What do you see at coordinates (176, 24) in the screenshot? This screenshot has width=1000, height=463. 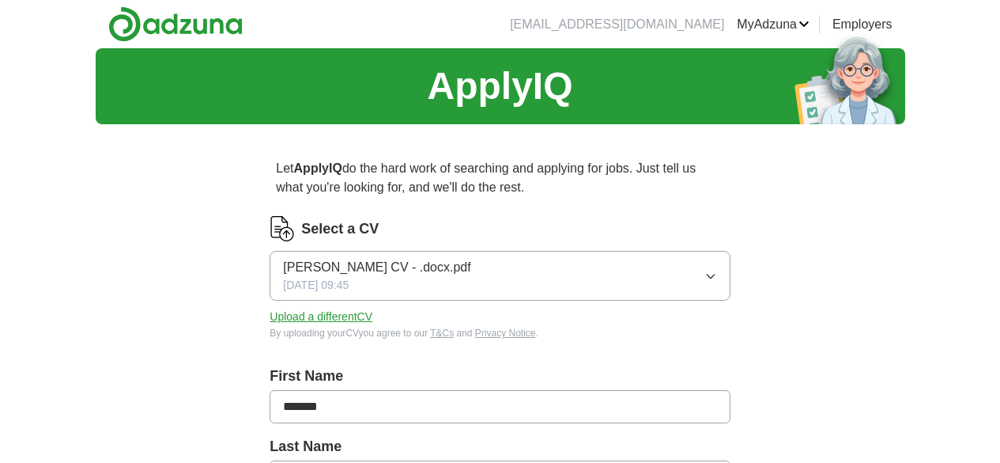 I see `img: Adzuna logo` at bounding box center [176, 24].